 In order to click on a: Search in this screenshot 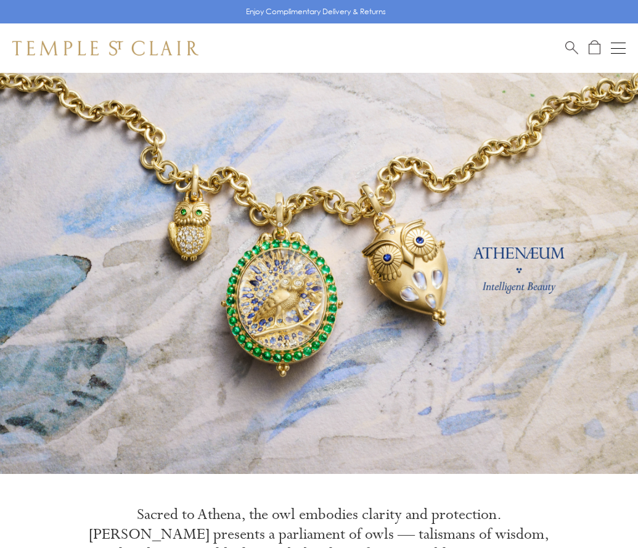, I will do `click(572, 47)`.